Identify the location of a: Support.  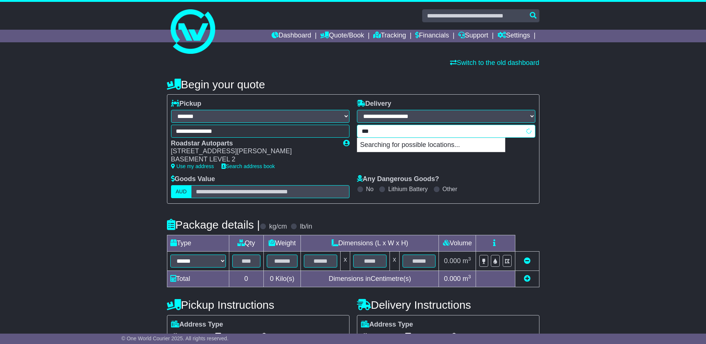
(473, 36).